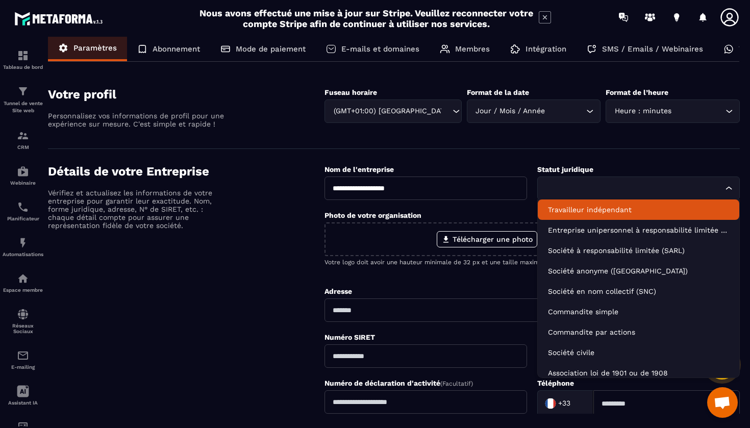  Describe the element at coordinates (23, 283) in the screenshot. I see `a: automationsautomationsEspace membre` at that location.